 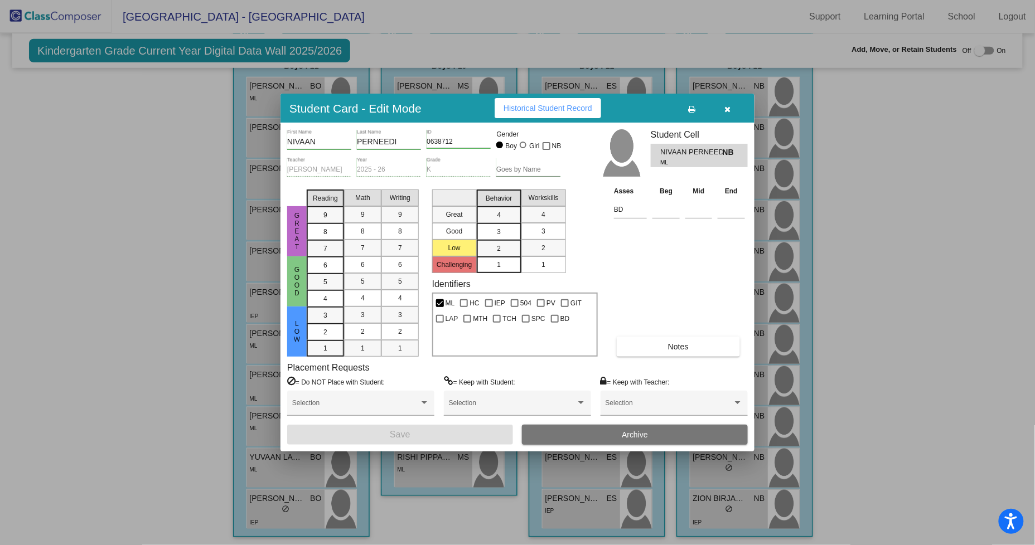 What do you see at coordinates (297, 281) in the screenshot?
I see `span: Good` at bounding box center [297, 281].